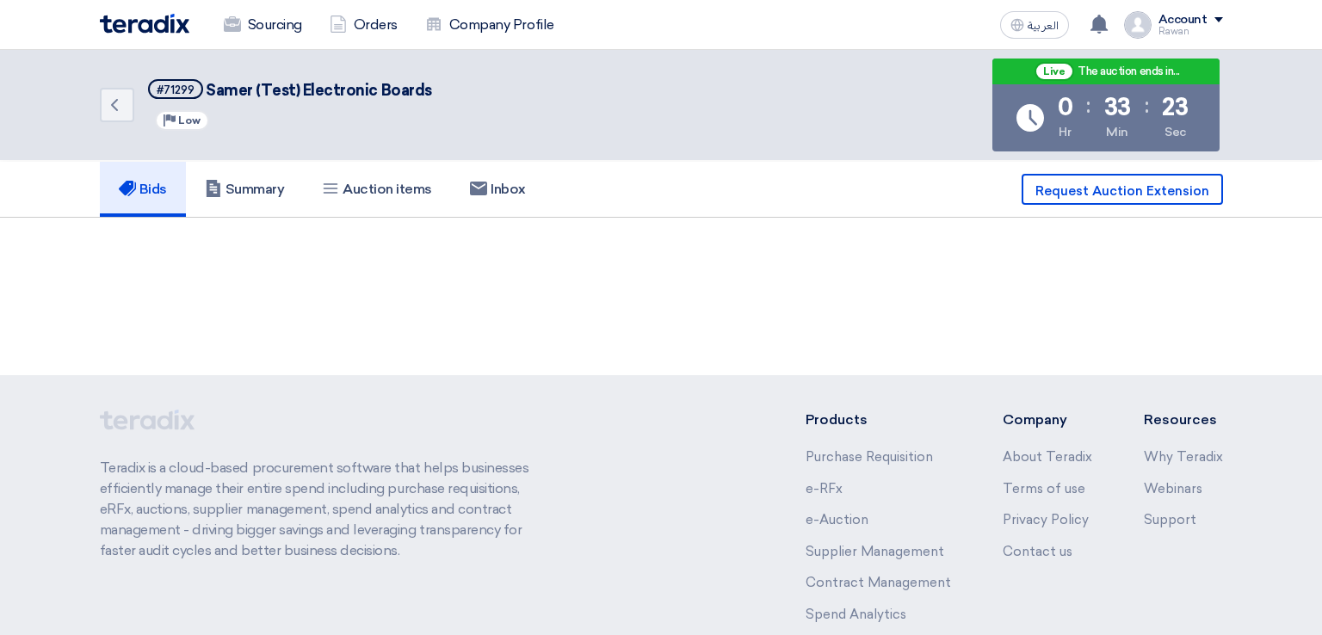 Image resolution: width=1322 pixels, height=635 pixels. I want to click on span: Low, so click(189, 121).